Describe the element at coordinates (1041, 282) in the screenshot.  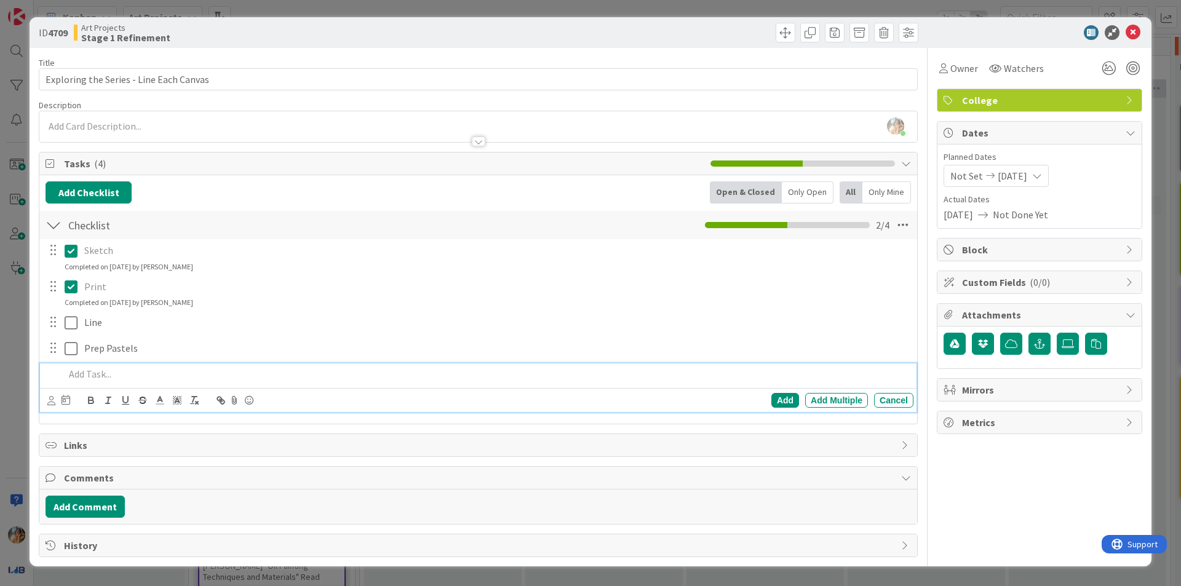
I see `span: Custom Fields` at that location.